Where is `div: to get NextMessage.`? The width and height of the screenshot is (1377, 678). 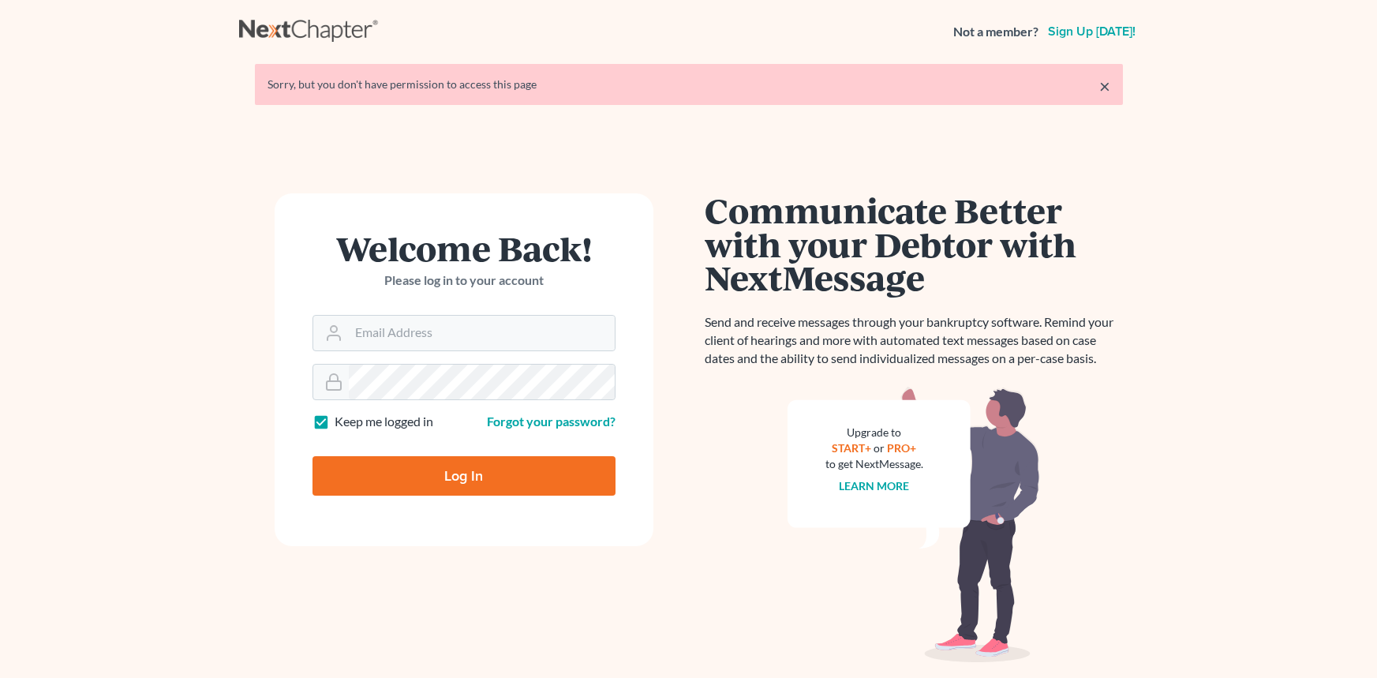
div: to get NextMessage. is located at coordinates (874, 464).